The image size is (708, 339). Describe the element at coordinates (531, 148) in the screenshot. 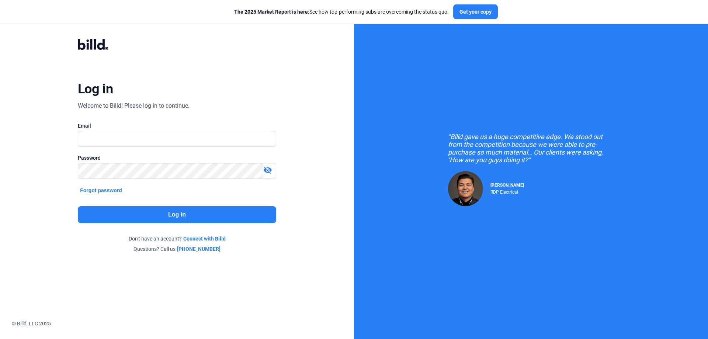

I see `div: "Billd gave us a huge competitive edge. We stood out from the competition because we were able to...` at that location.